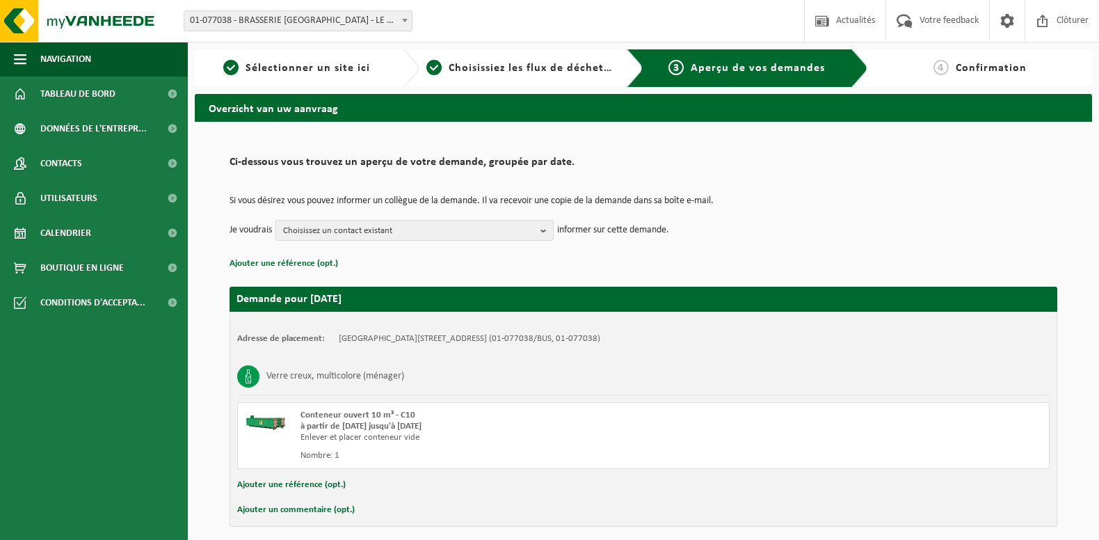 The image size is (1099, 540). I want to click on span: Conteneur ouvert 10 m³ - C10, so click(358, 415).